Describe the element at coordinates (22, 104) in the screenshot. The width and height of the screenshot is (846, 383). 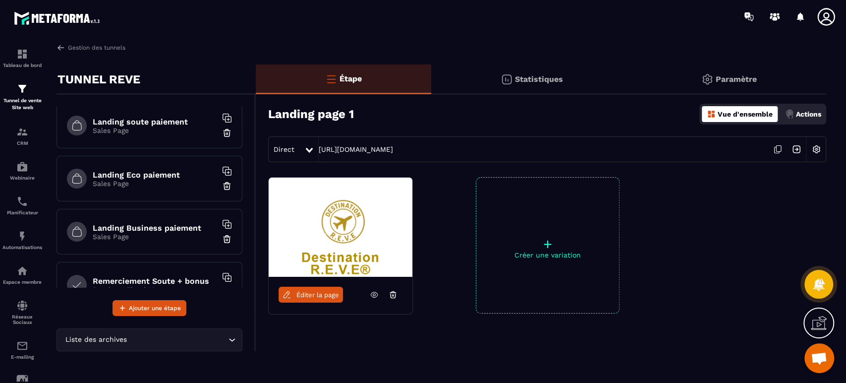
I see `p: Tunnel de vente Site web` at that location.